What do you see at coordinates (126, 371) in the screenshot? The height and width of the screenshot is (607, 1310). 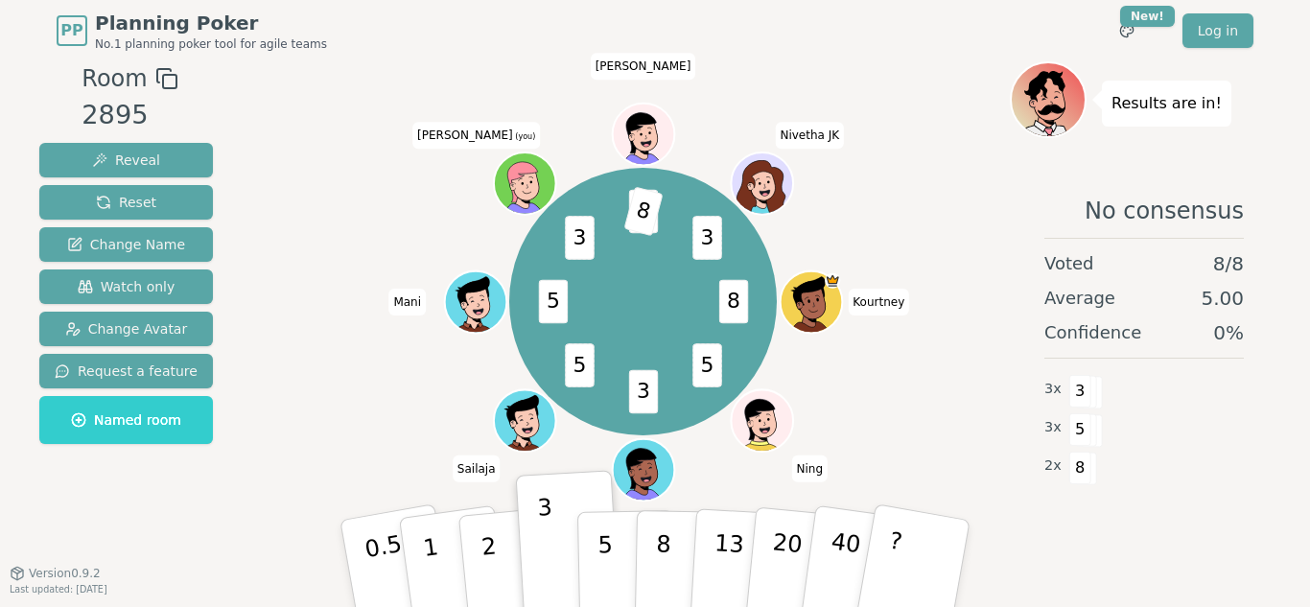 I see `button: Request a feature` at bounding box center [126, 371].